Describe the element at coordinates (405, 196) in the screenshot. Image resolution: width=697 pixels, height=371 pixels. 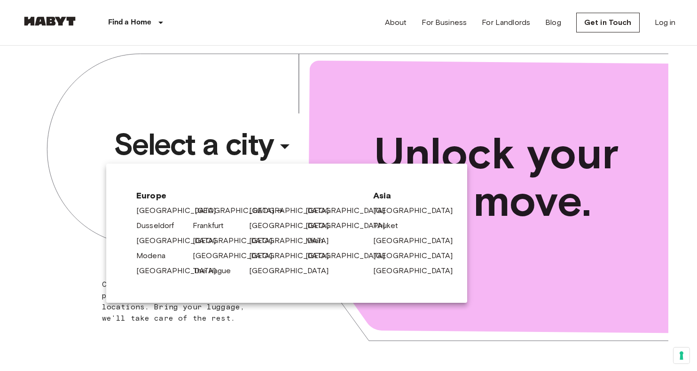
I see `span: Asia` at that location.